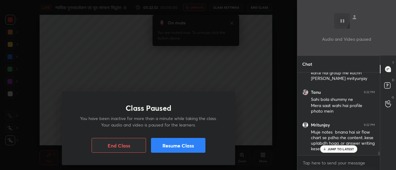  Describe the element at coordinates (338, 114) in the screenshot. I see `div: grid` at that location.